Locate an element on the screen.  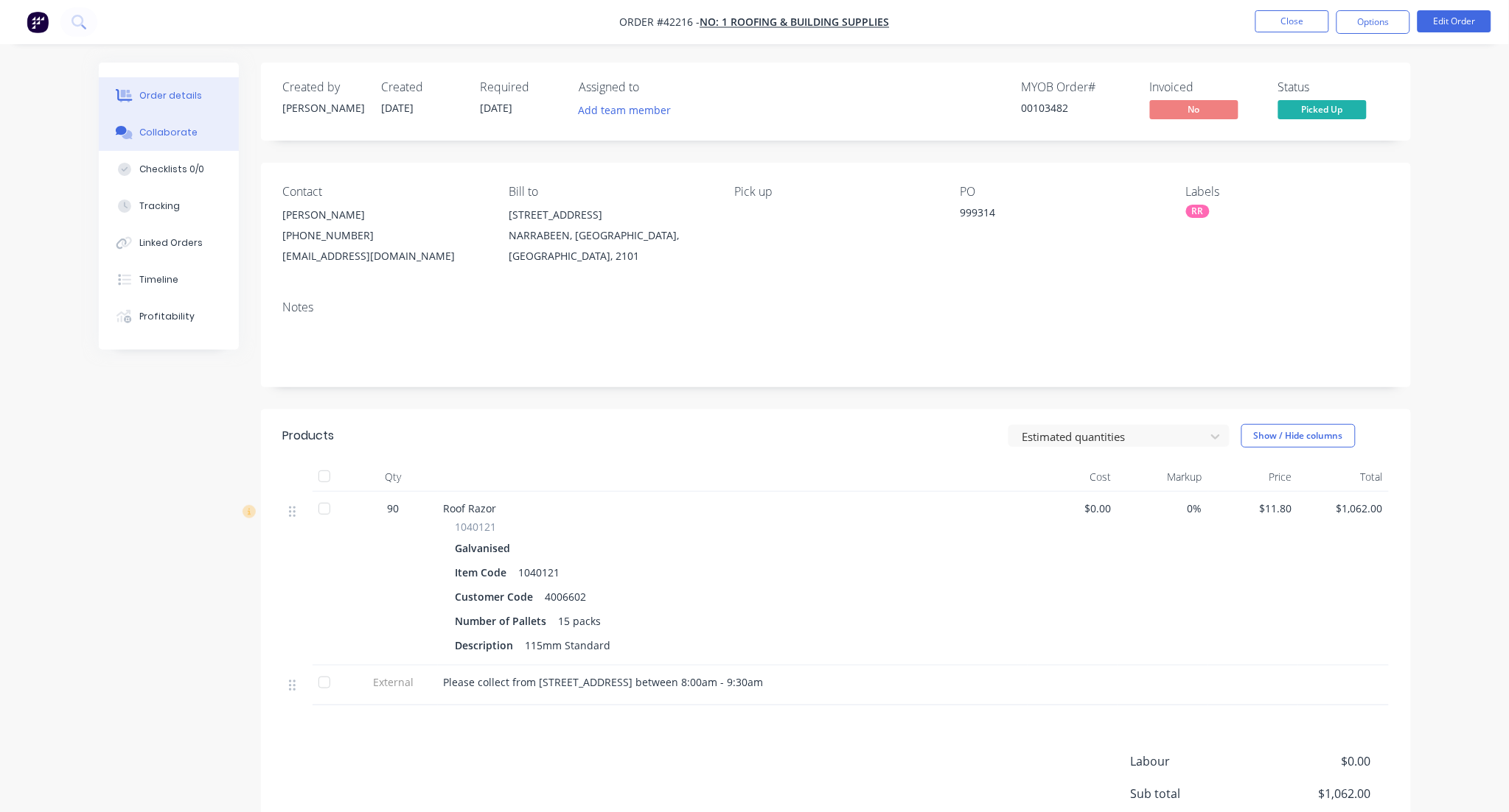
div: 1040121 is located at coordinates (540, 572).